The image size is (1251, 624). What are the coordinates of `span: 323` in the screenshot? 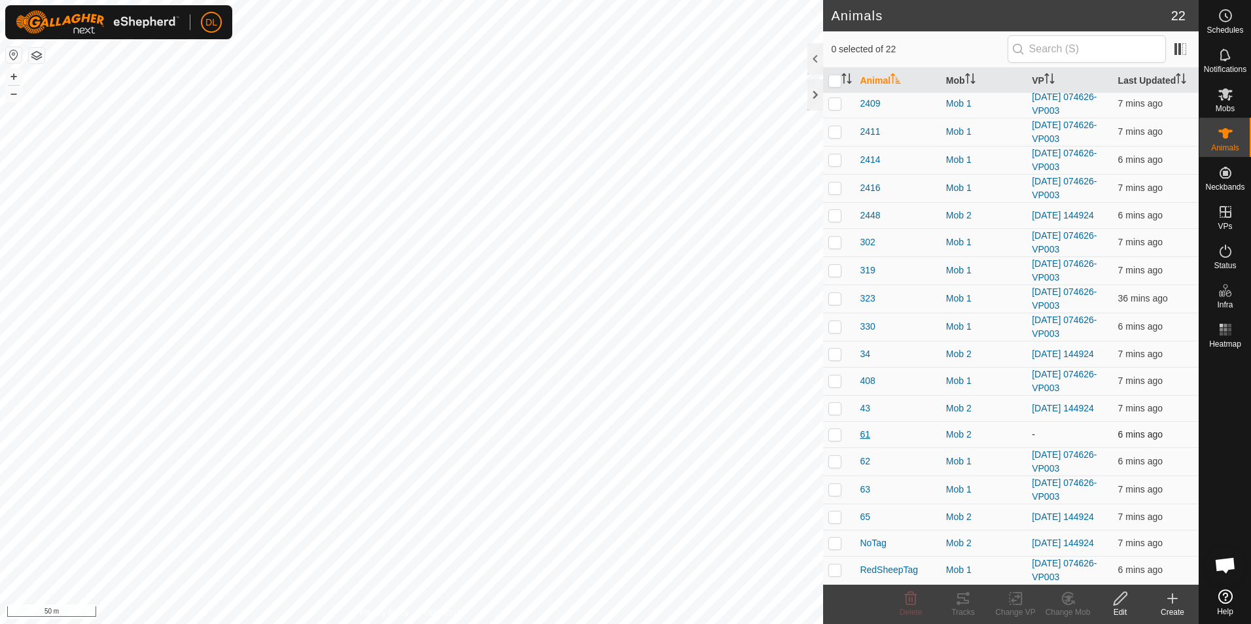 It's located at (867, 298).